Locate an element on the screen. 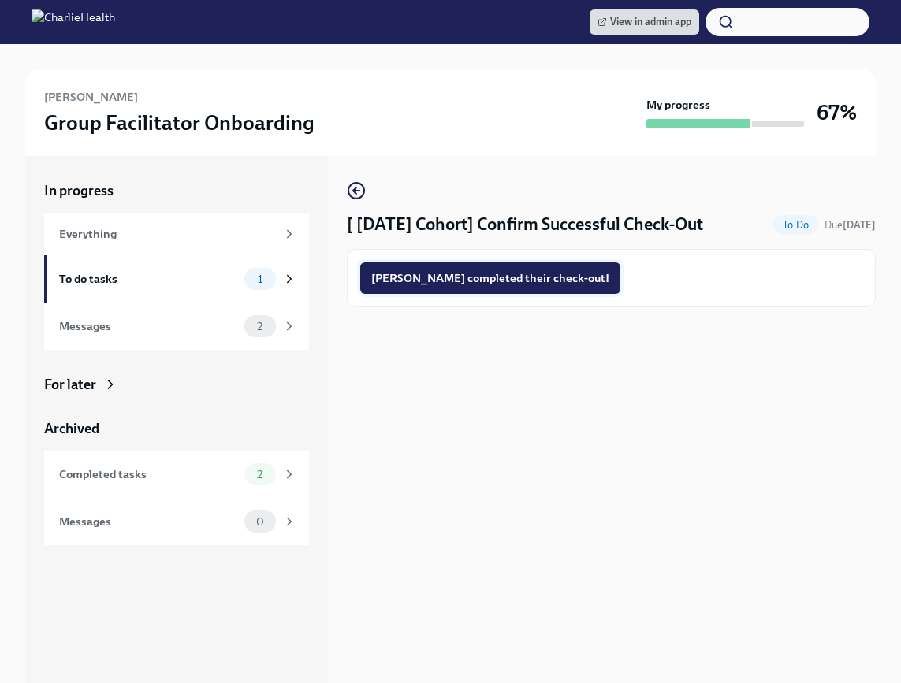  div: Completed tasks is located at coordinates (148, 474).